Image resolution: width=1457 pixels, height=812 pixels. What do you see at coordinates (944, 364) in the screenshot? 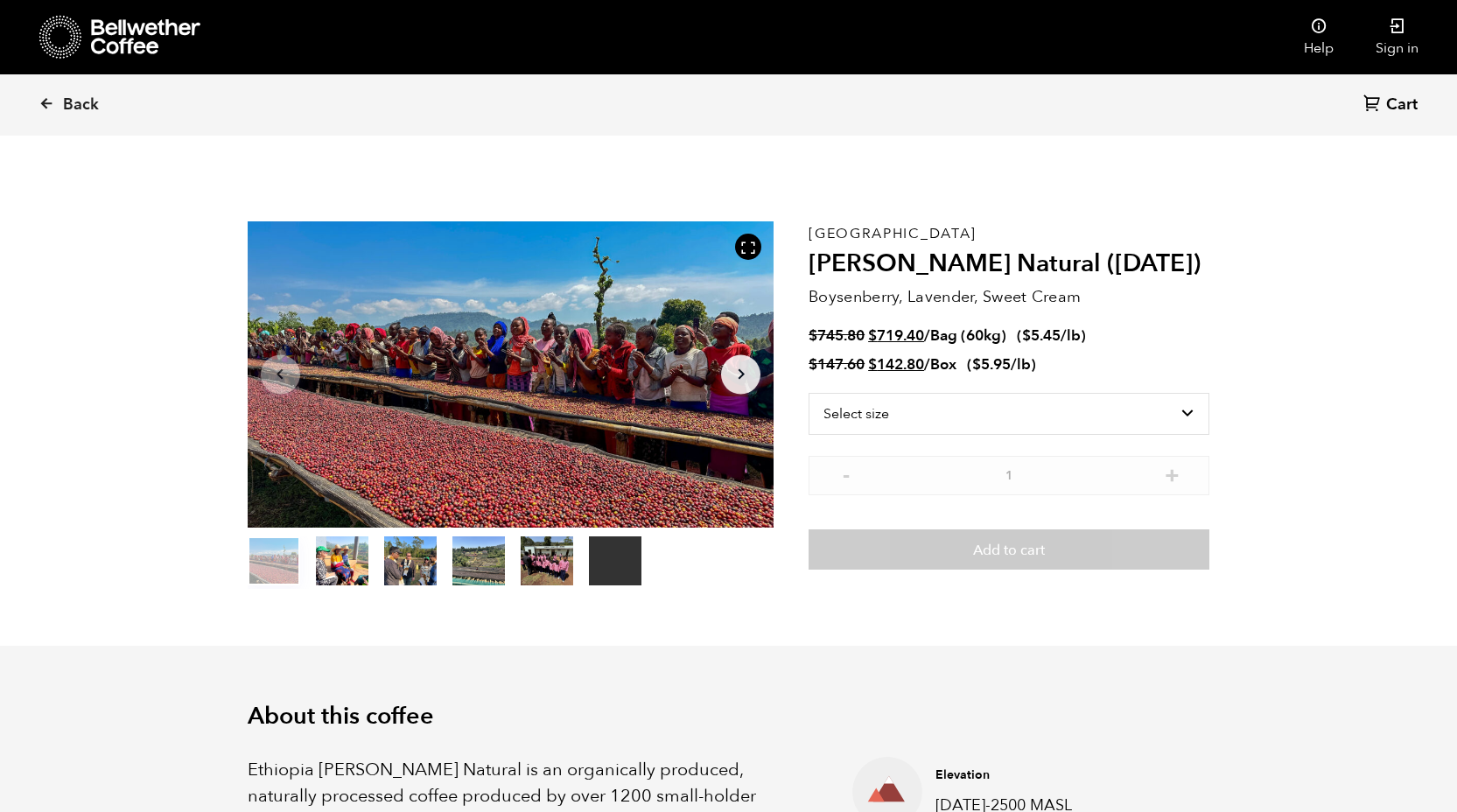
I see `span: Box` at bounding box center [944, 364].